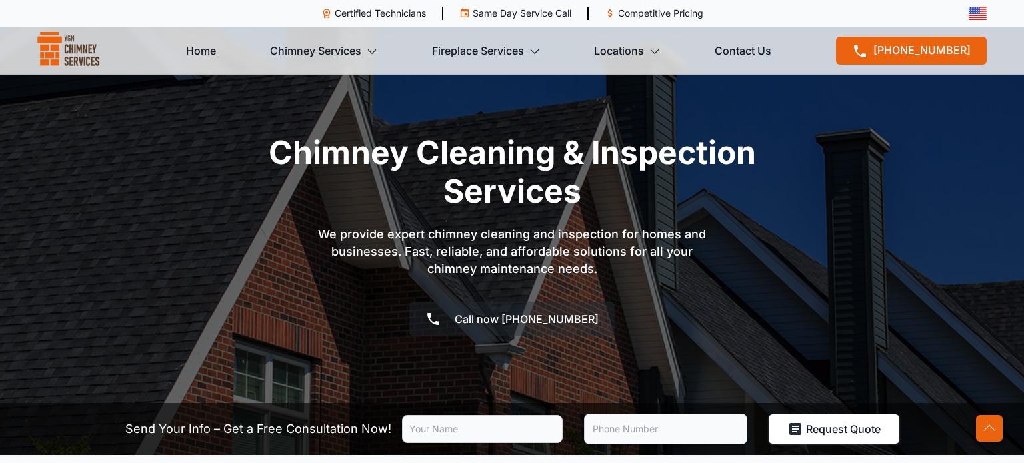 Image resolution: width=1024 pixels, height=463 pixels. Describe the element at coordinates (323, 51) in the screenshot. I see `a: Chimney Services` at that location.